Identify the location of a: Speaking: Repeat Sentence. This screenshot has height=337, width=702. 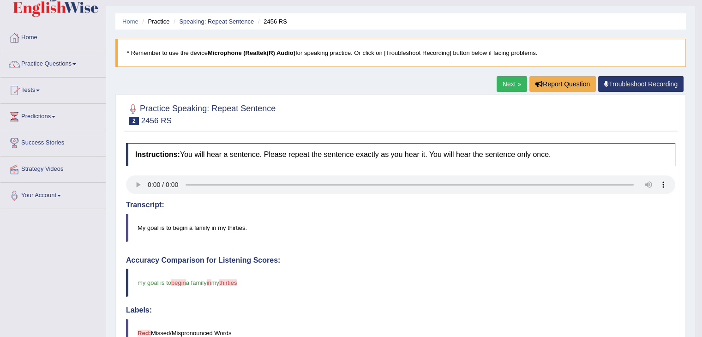
(216, 21).